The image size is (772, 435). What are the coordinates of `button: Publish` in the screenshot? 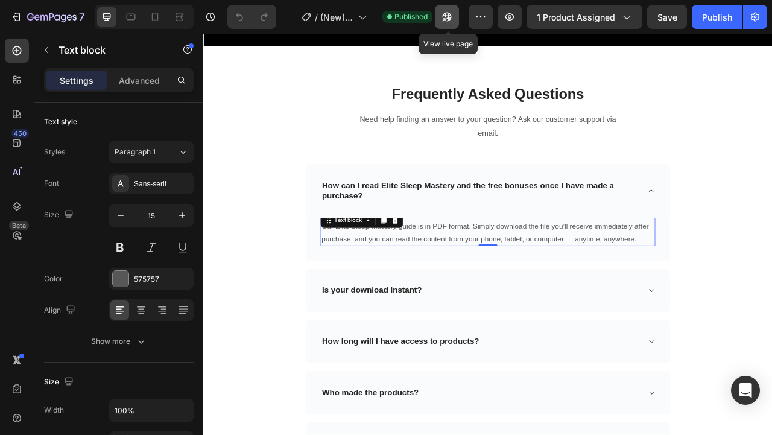 It's located at (717, 17).